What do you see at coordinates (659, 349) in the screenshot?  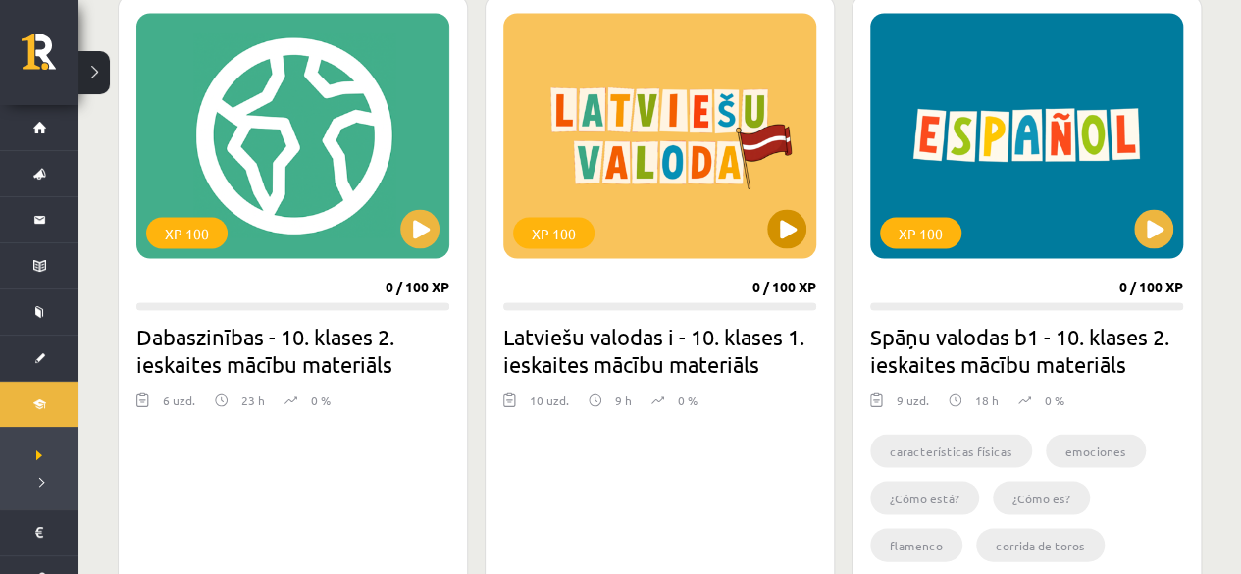 I see `h2: Latviešu valodas i - 10. klases 1. ieskaites mācību materiāls` at bounding box center [659, 349].